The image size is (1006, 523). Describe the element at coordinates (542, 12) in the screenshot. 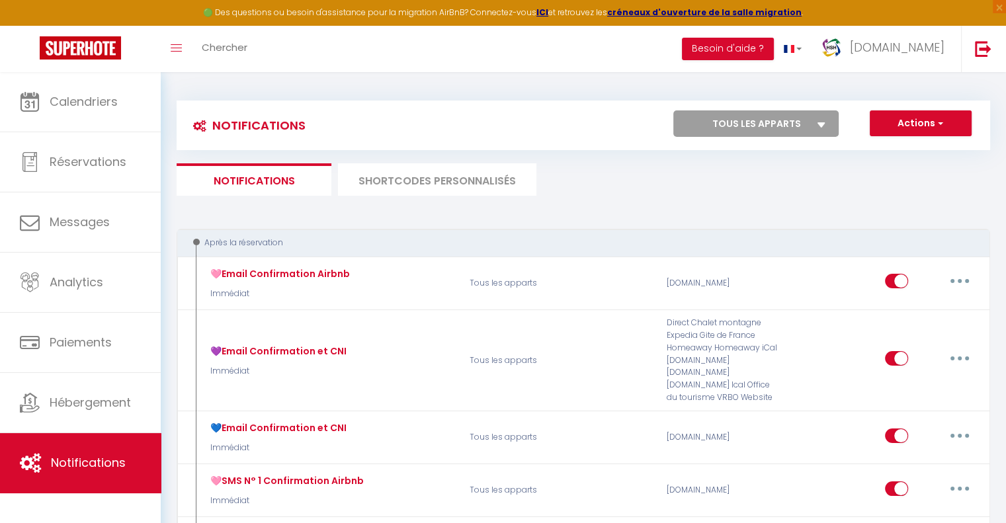

I see `strong: ICI` at that location.